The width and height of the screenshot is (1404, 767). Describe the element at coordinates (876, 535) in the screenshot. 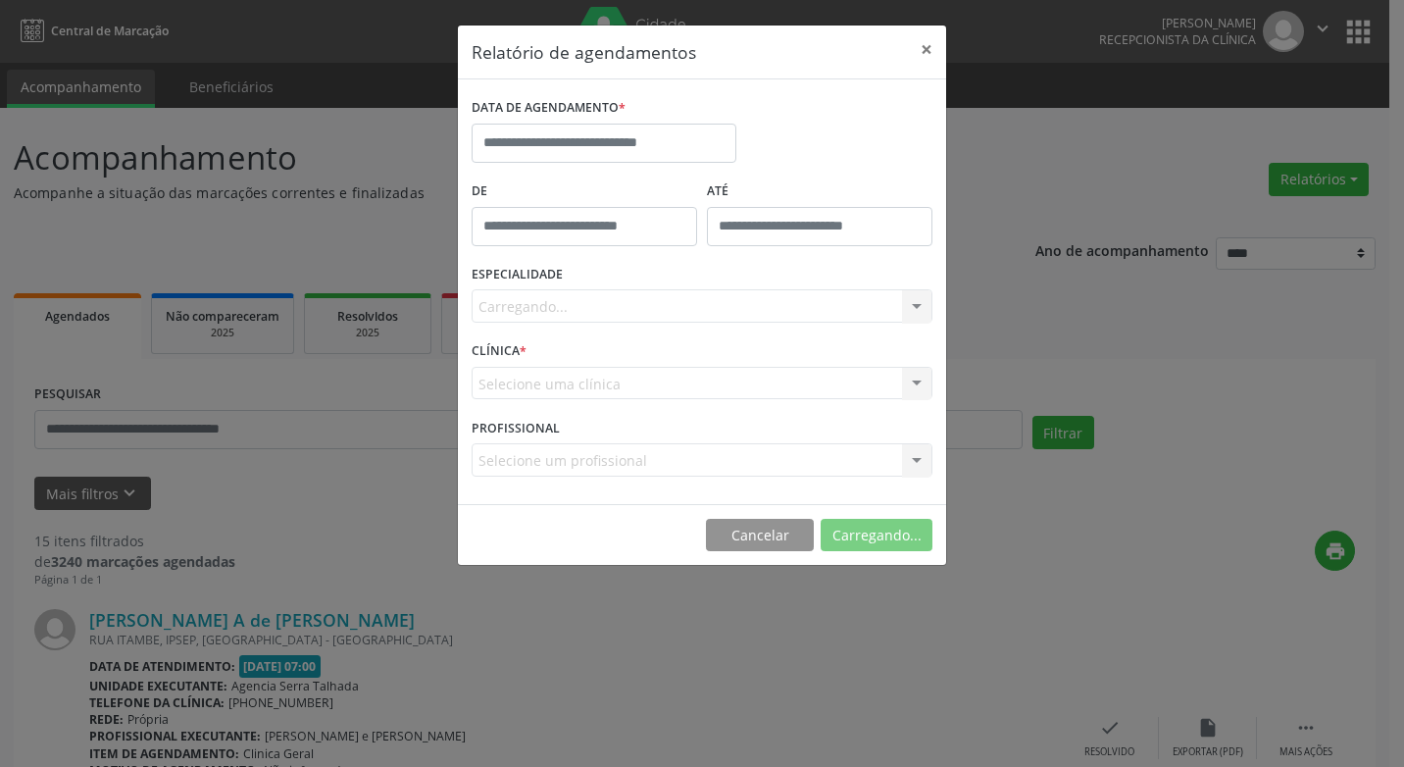

I see `button: Carregando...` at that location.